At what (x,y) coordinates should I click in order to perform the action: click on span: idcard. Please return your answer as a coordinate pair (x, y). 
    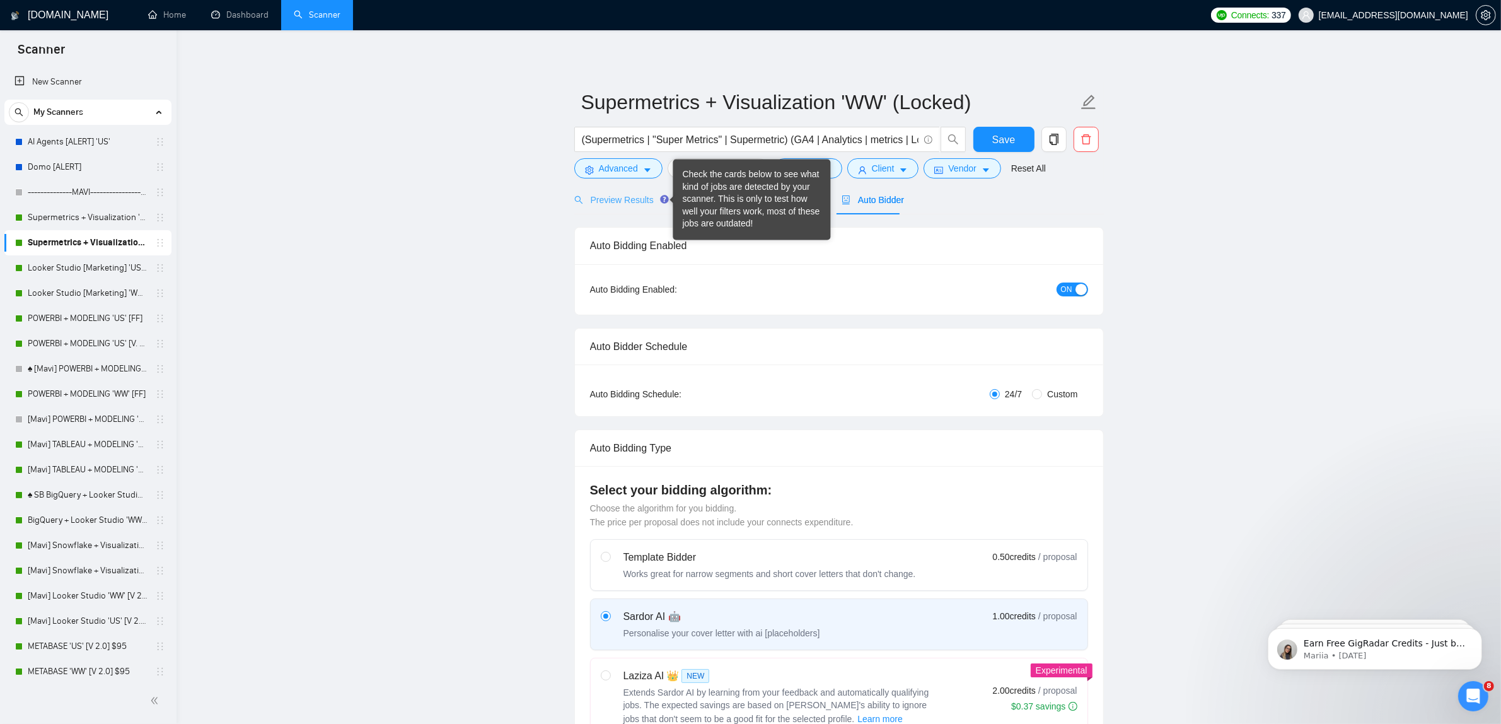
    Looking at the image, I should click on (939, 170).